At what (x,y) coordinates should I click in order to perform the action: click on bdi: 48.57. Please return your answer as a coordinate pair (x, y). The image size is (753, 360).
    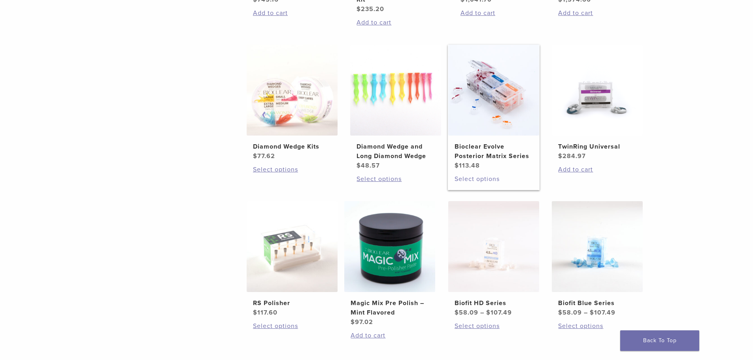
    Looking at the image, I should click on (368, 166).